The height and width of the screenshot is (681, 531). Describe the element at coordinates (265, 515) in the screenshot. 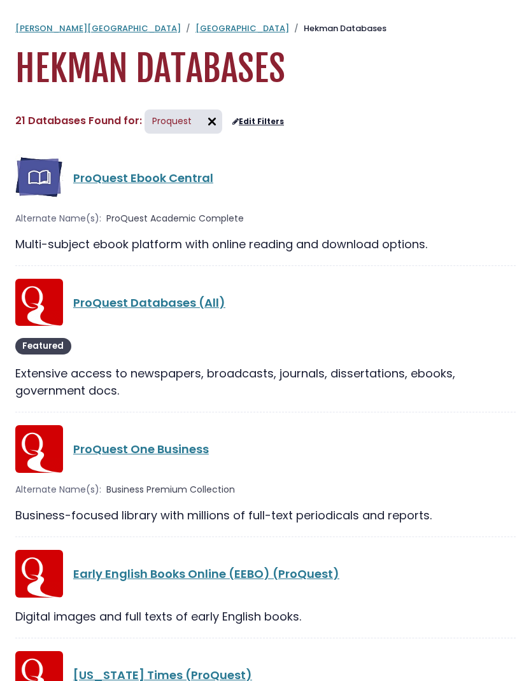

I see `div: Business-focused library with millions of full-text periodicals and reports.` at that location.